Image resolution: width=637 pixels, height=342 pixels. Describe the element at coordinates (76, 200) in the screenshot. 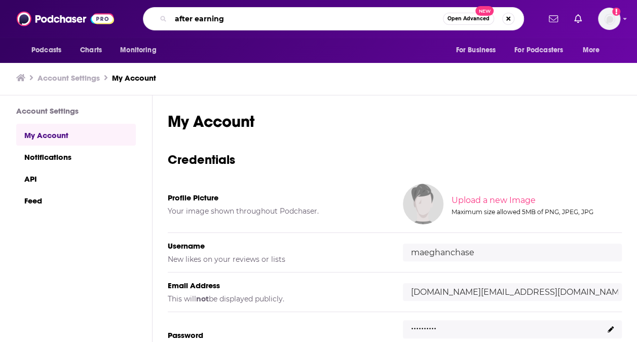

I see `a: Feed` at that location.